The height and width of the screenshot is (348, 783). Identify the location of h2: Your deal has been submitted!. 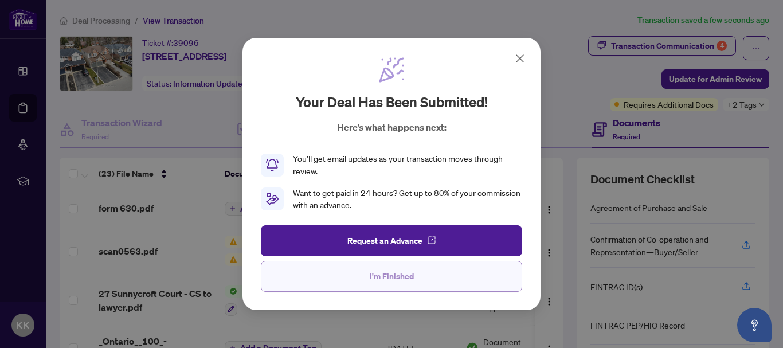
(391, 102).